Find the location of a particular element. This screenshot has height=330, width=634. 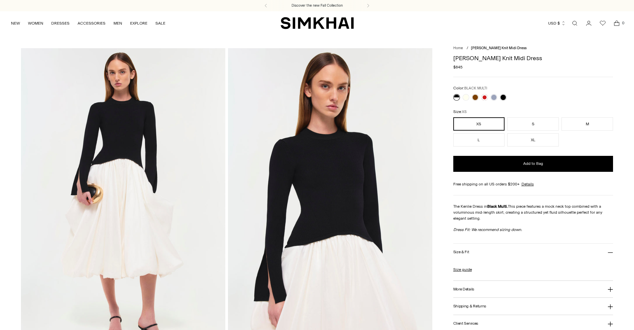

a: Open cart modal is located at coordinates (617, 23).